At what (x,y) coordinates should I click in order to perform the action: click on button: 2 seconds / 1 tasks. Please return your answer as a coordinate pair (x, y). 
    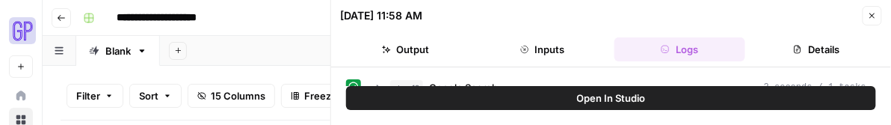
    Looking at the image, I should click on (621, 87).